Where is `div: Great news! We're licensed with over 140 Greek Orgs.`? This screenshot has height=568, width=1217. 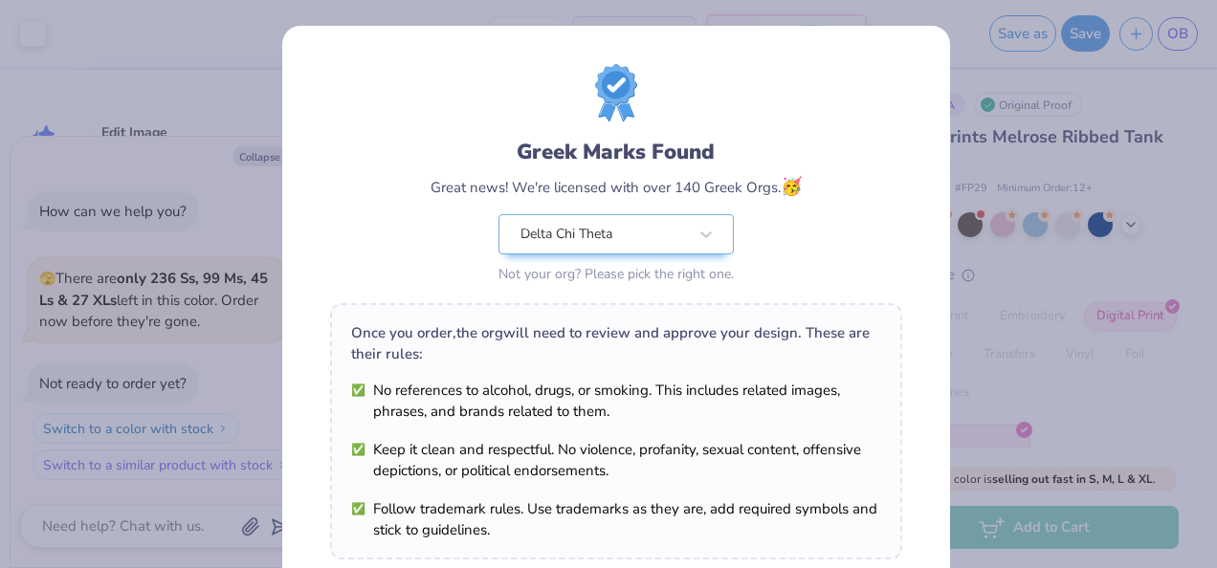
div: Great news! We're licensed with over 140 Greek Orgs. is located at coordinates (616, 187).